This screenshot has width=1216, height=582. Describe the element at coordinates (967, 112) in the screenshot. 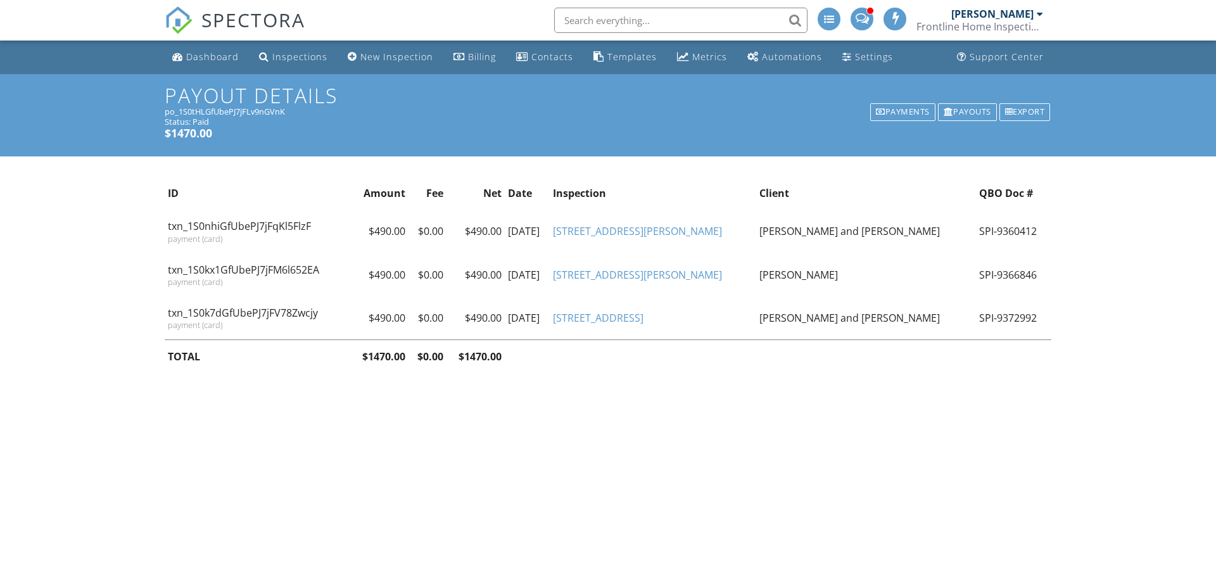

I see `a: Payouts` at that location.